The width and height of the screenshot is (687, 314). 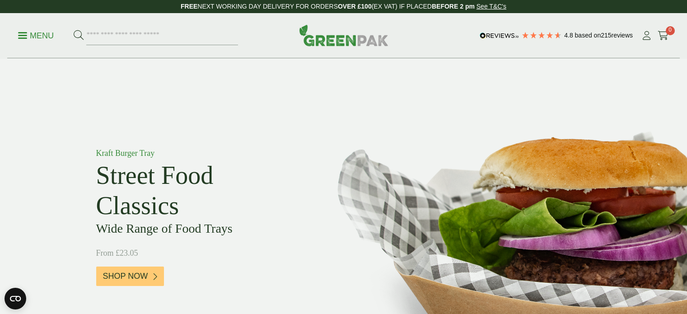 I want to click on span: Shop Now, so click(x=126, y=277).